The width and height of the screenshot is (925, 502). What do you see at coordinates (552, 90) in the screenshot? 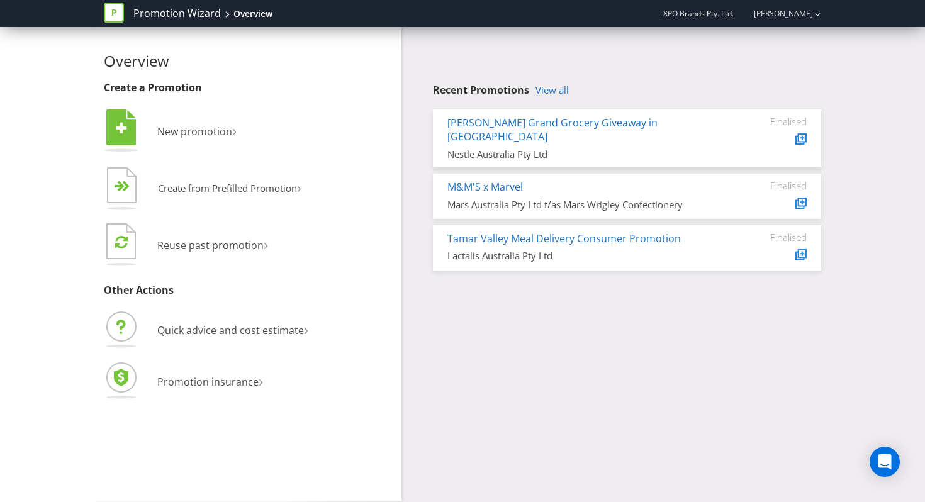
I see `a: View all` at bounding box center [552, 90].